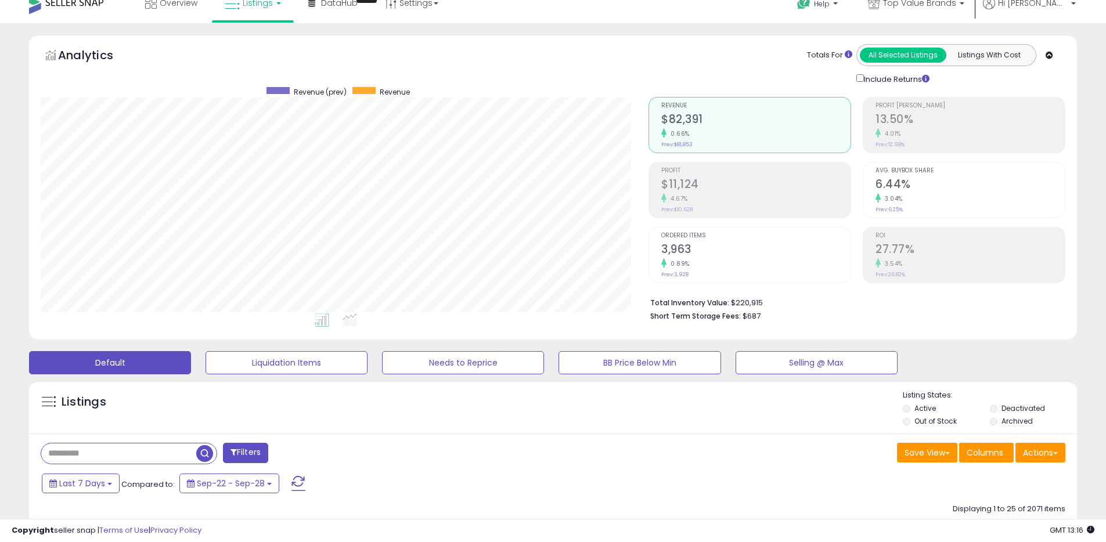  What do you see at coordinates (1072, 530) in the screenshot?
I see `span: 2025-10-6 13:16 GMT` at bounding box center [1072, 530].